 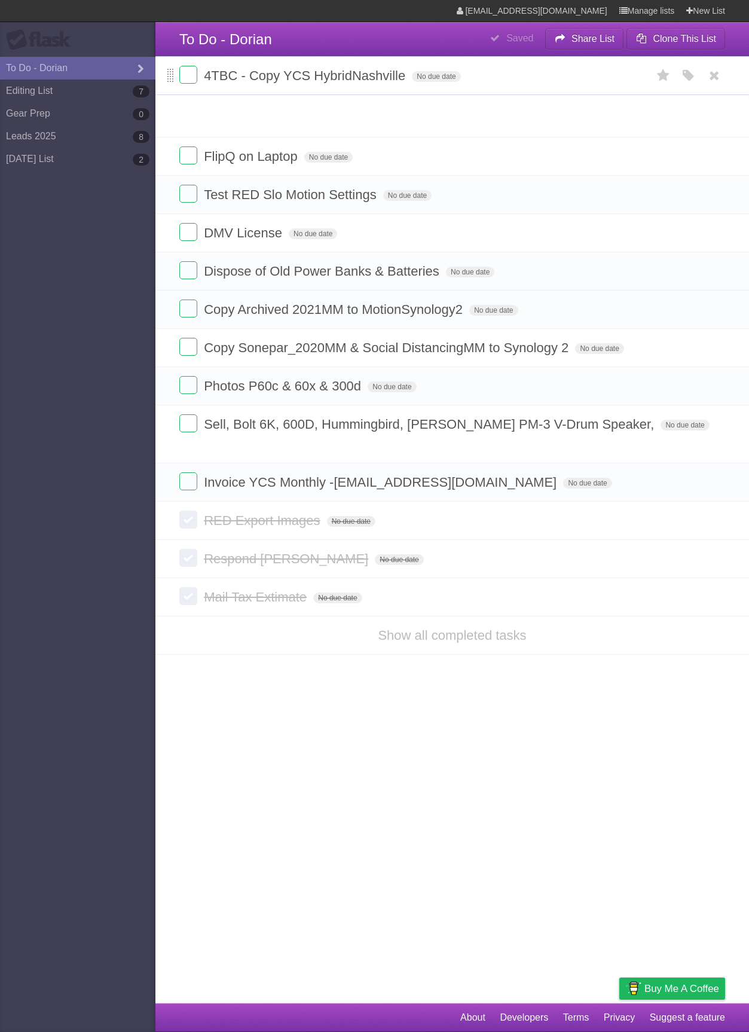 I want to click on span: Copy Archived 2021MM to MotionSynology2, so click(x=335, y=309).